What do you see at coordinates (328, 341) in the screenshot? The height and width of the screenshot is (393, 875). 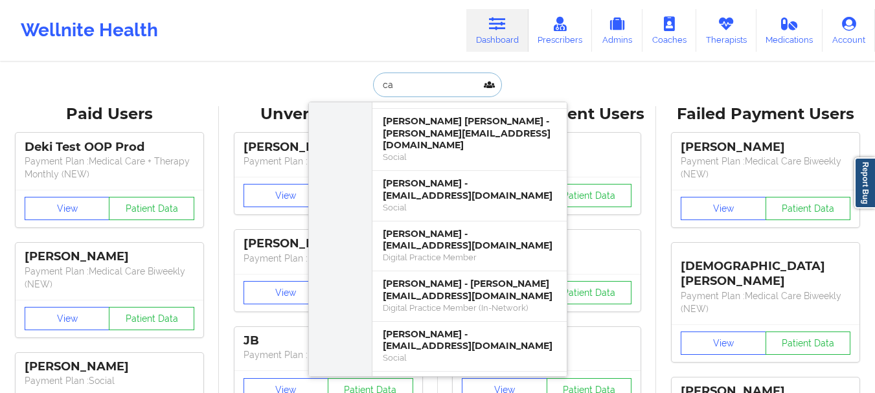 I see `div: JB` at bounding box center [328, 341].